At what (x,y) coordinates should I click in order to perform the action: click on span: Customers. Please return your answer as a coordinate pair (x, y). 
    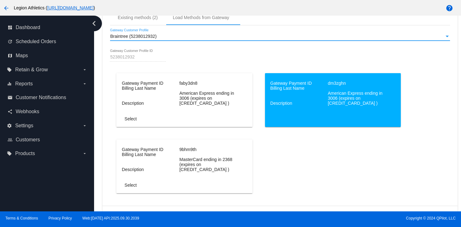
    Looking at the image, I should click on (28, 140).